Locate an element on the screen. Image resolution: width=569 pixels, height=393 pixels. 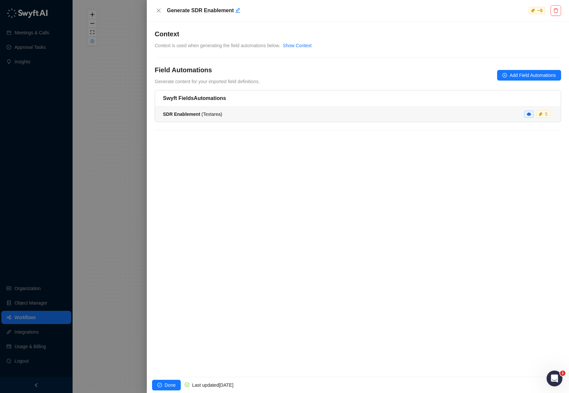
button: Done is located at coordinates (166, 385).